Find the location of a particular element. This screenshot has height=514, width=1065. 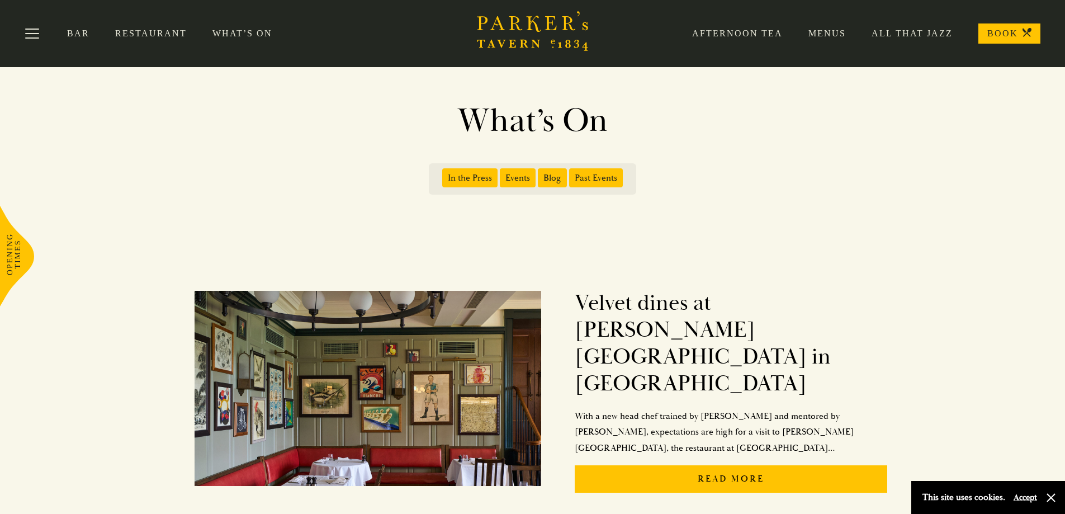

span: Blog is located at coordinates (552, 178).